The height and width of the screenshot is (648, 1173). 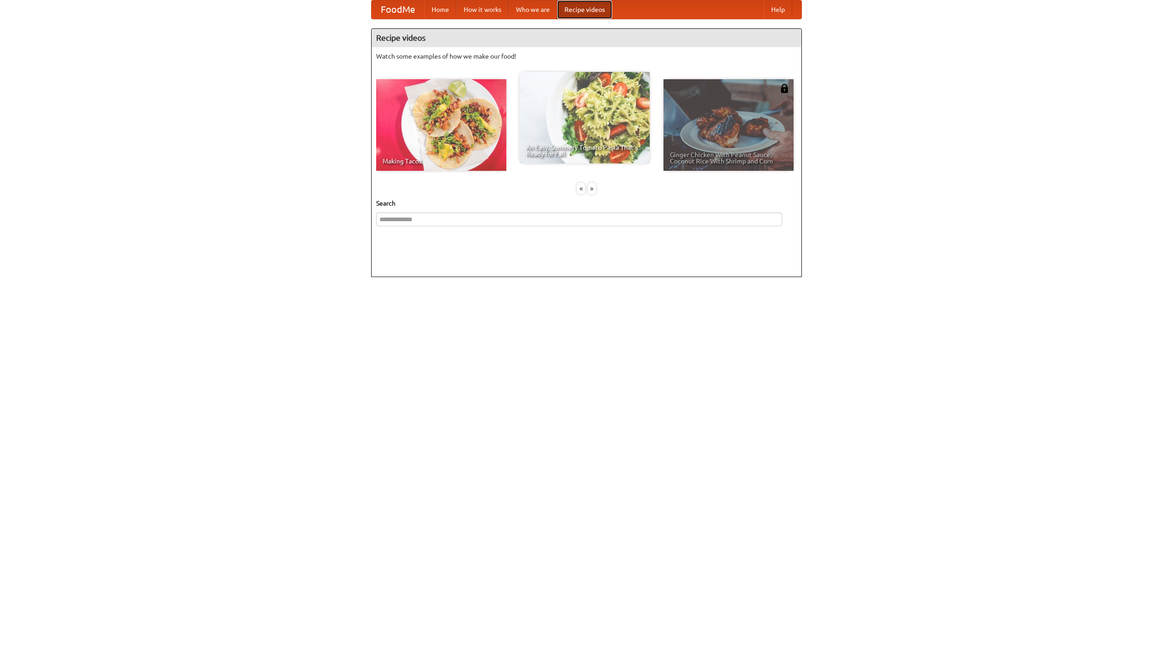 What do you see at coordinates (778, 10) in the screenshot?
I see `a: Help` at bounding box center [778, 10].